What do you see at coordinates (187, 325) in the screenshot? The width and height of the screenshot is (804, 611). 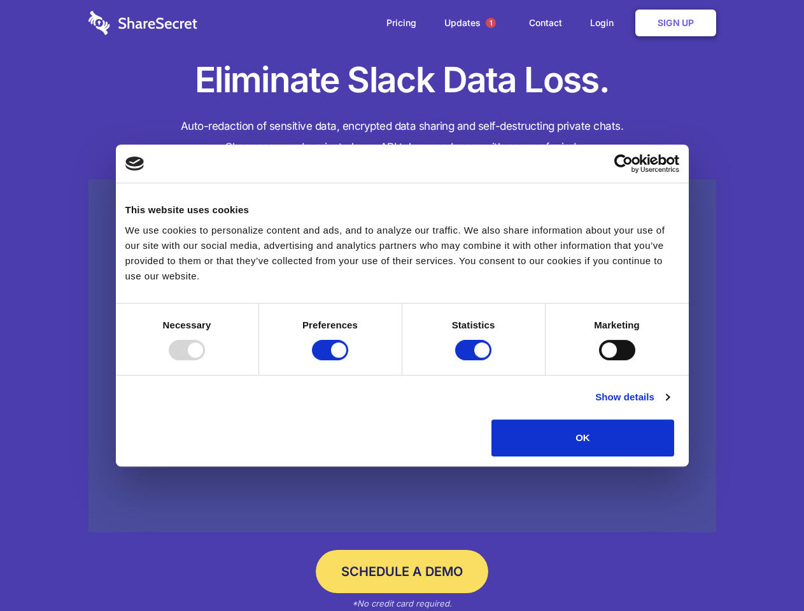 I see `strong: Necessary` at bounding box center [187, 325].